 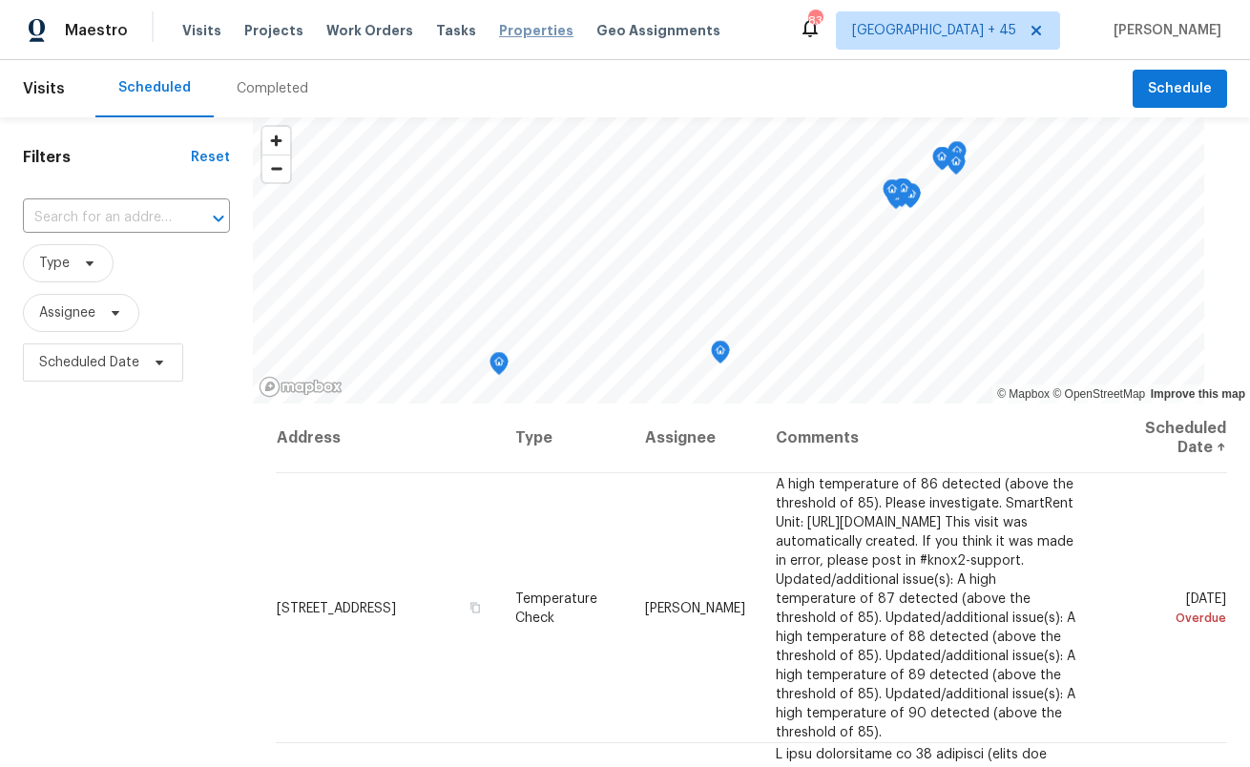 What do you see at coordinates (107, 157) in the screenshot?
I see `h1: Filters` at bounding box center [107, 157].